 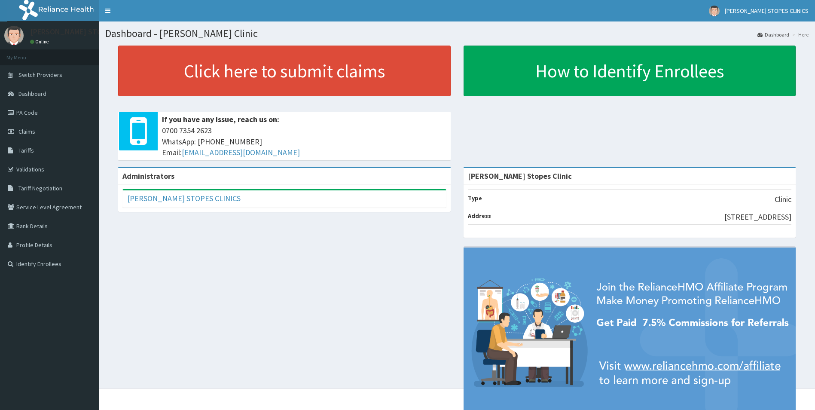 What do you see at coordinates (629, 71) in the screenshot?
I see `a: How to Identify Enrollees` at bounding box center [629, 71].